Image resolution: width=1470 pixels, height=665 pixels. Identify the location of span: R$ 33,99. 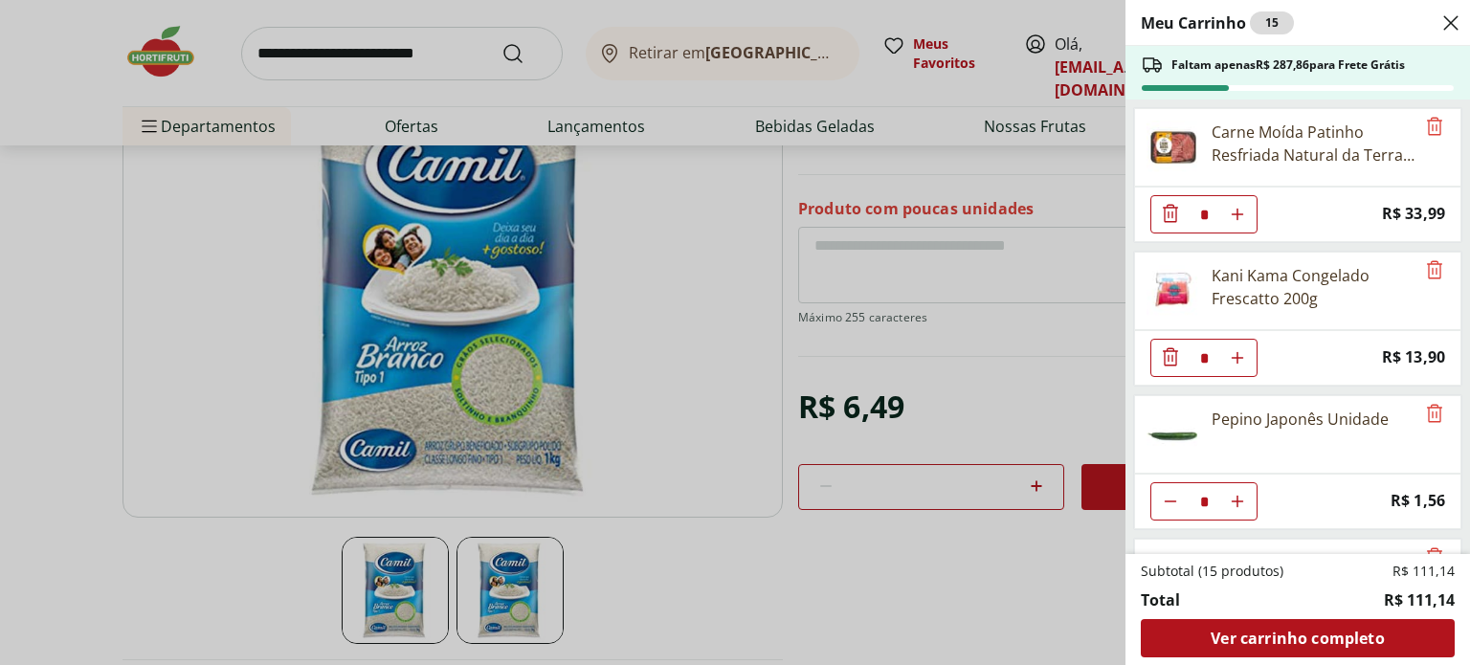
(1413, 213).